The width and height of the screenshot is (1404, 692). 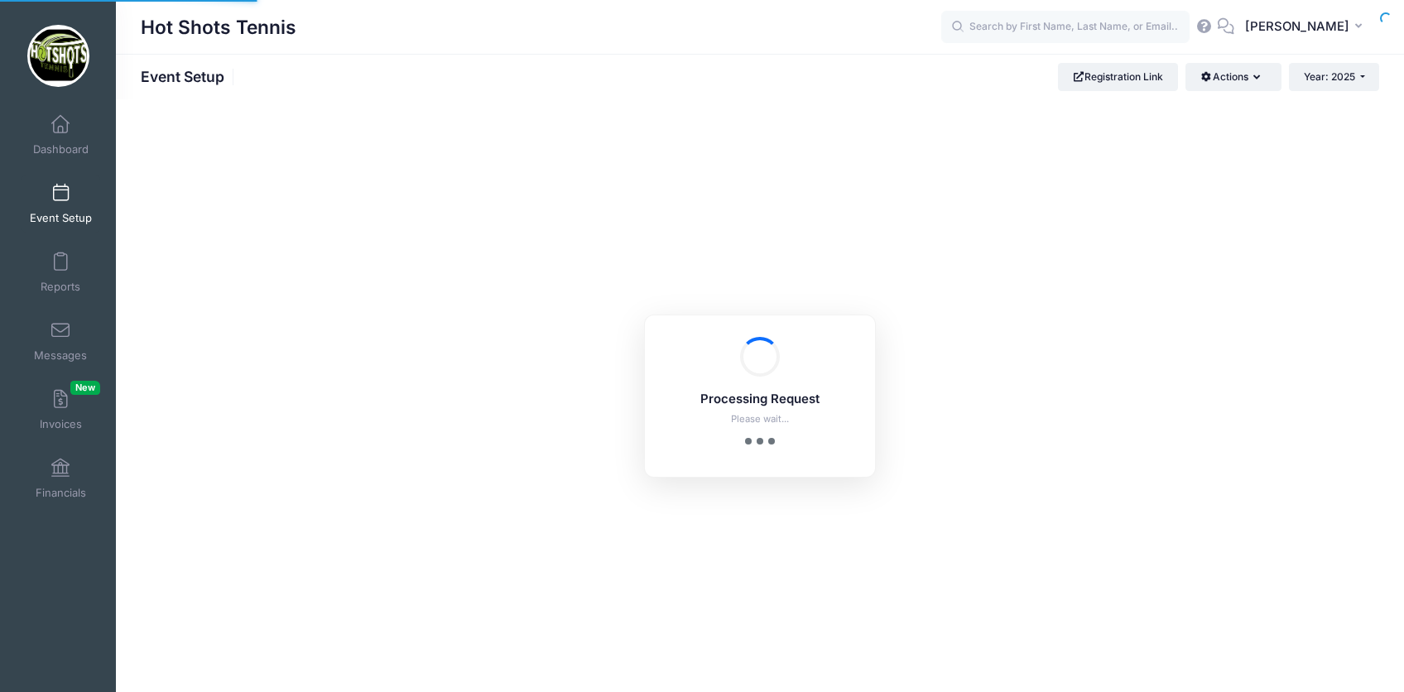 What do you see at coordinates (60, 355) in the screenshot?
I see `span: Messages` at bounding box center [60, 355].